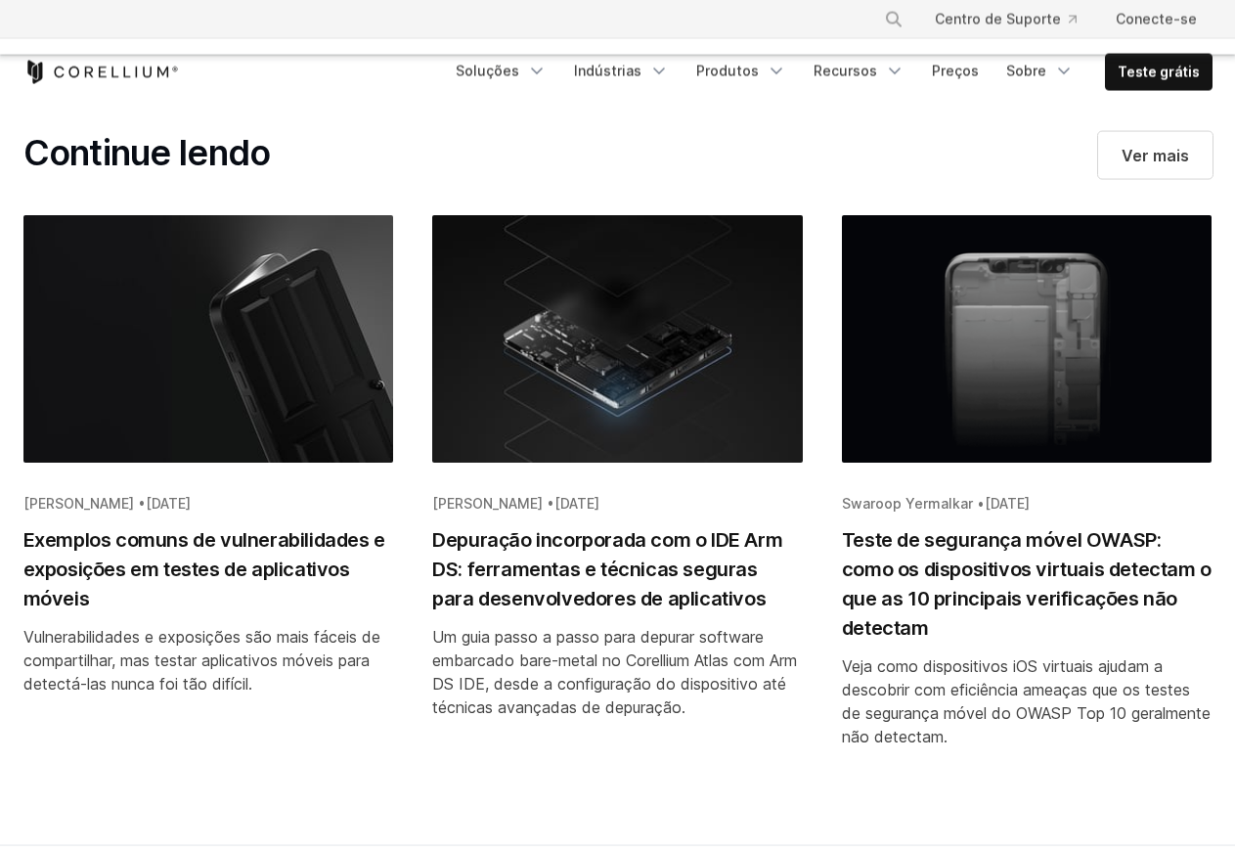 Image resolution: width=1235 pixels, height=852 pixels. What do you see at coordinates (1026, 701) in the screenshot?
I see `font: Veja como dispositivos iOS virtuais ajudam a descobrir com eficiência ameaças que os testes de se...` at bounding box center [1026, 701].